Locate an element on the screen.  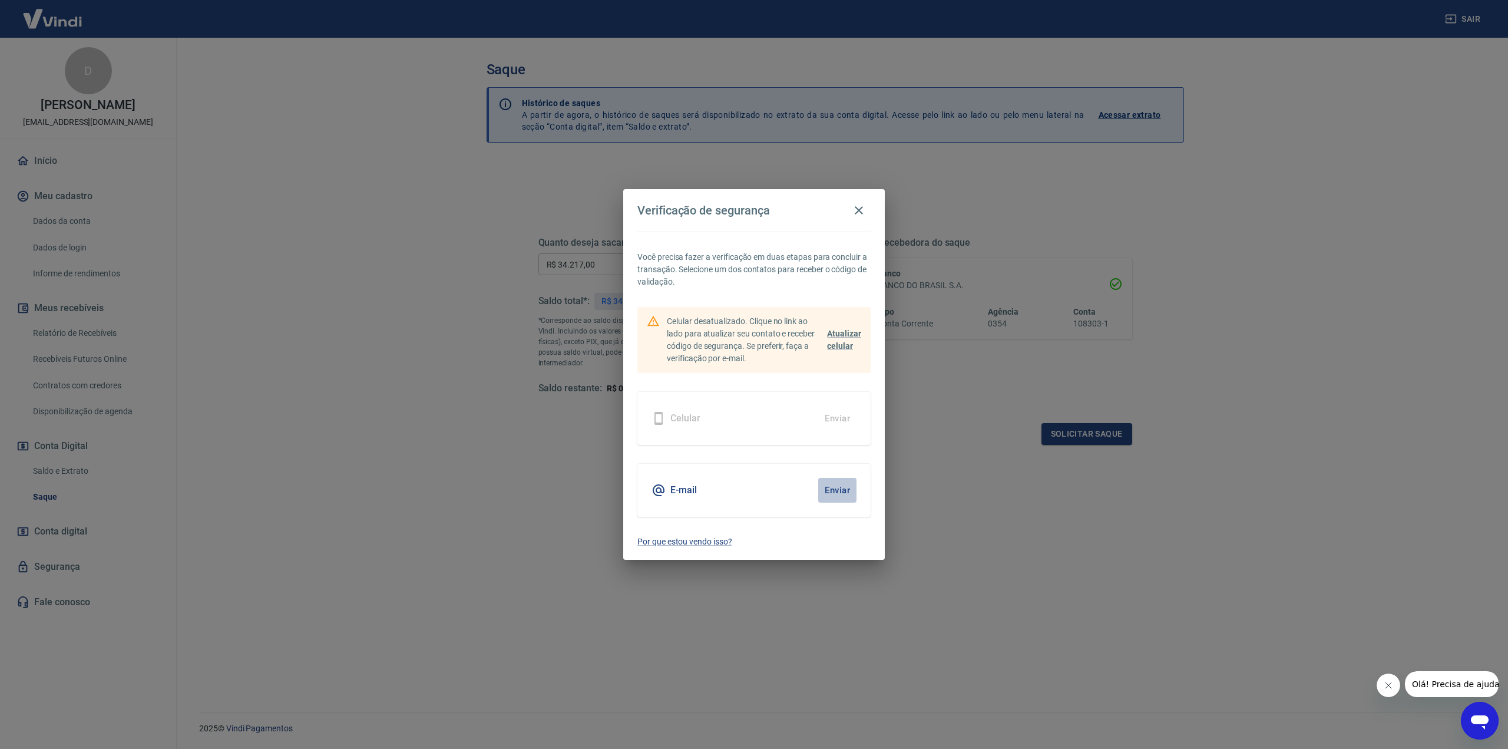
a: Atualizar celular is located at coordinates (844, 340).